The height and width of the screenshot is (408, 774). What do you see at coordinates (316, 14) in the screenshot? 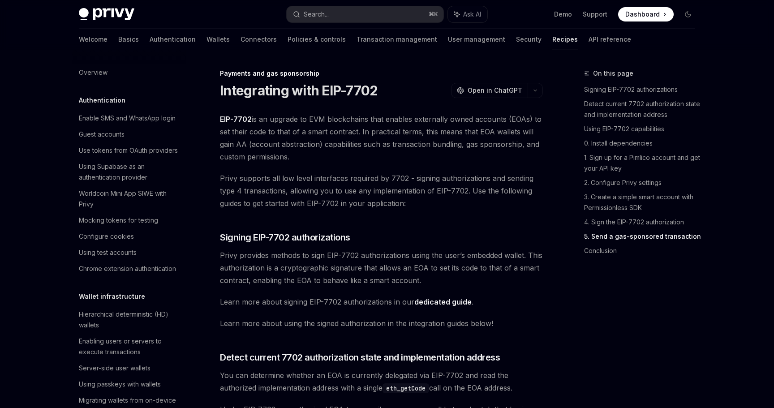
I see `div: Search...` at bounding box center [316, 14].